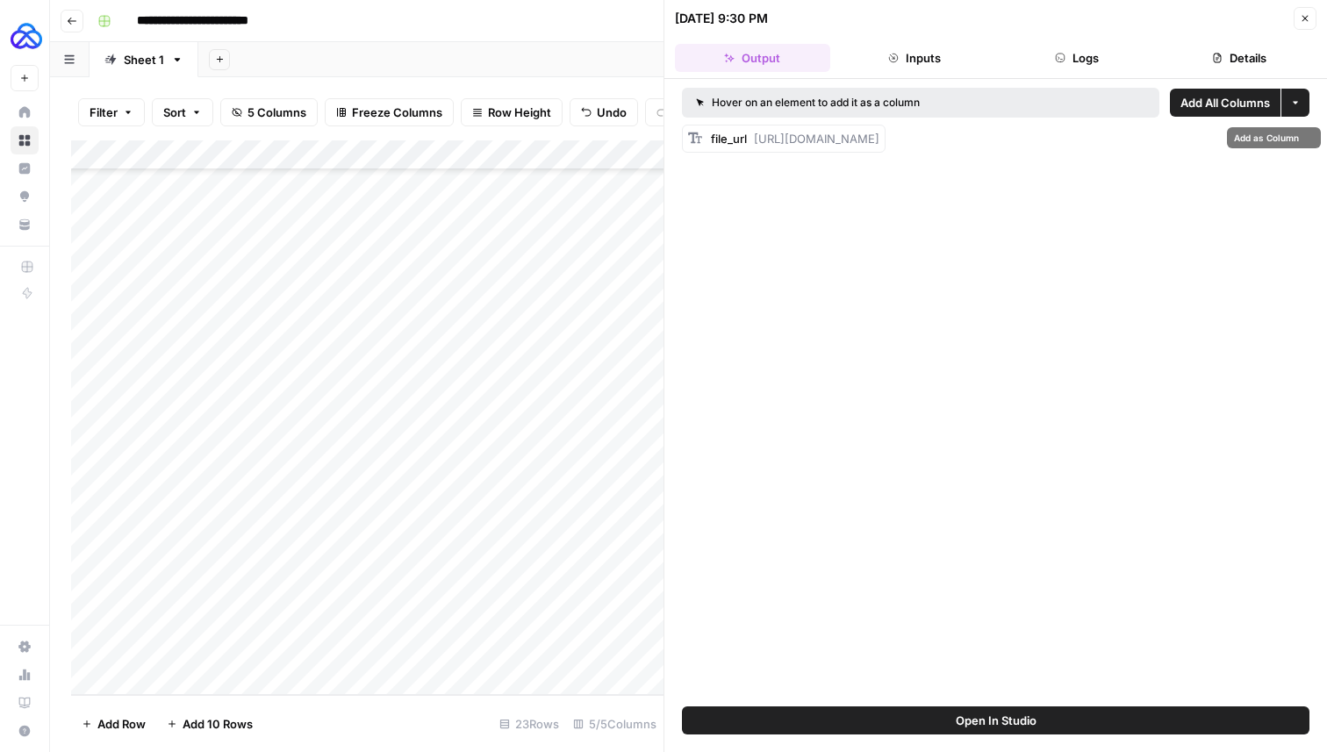 The width and height of the screenshot is (1327, 752). I want to click on a: Sheet 1, so click(144, 60).